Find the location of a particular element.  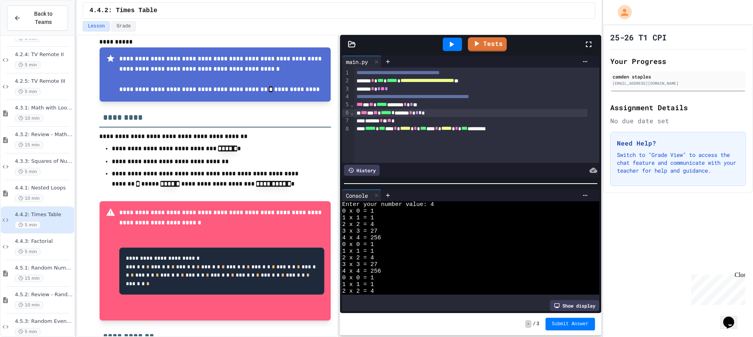

span: 4.2.4: TV Remote II is located at coordinates (44, 54).